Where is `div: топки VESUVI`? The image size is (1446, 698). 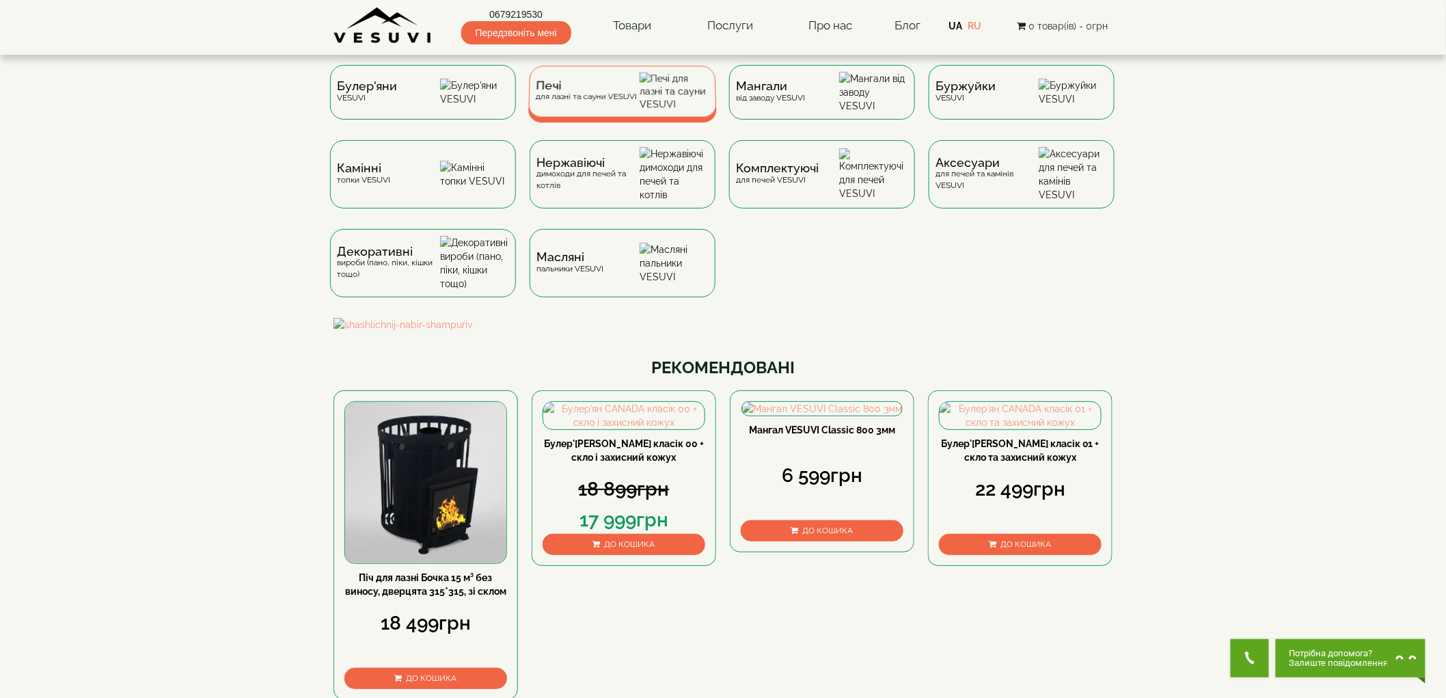 div: топки VESUVI is located at coordinates (364, 174).